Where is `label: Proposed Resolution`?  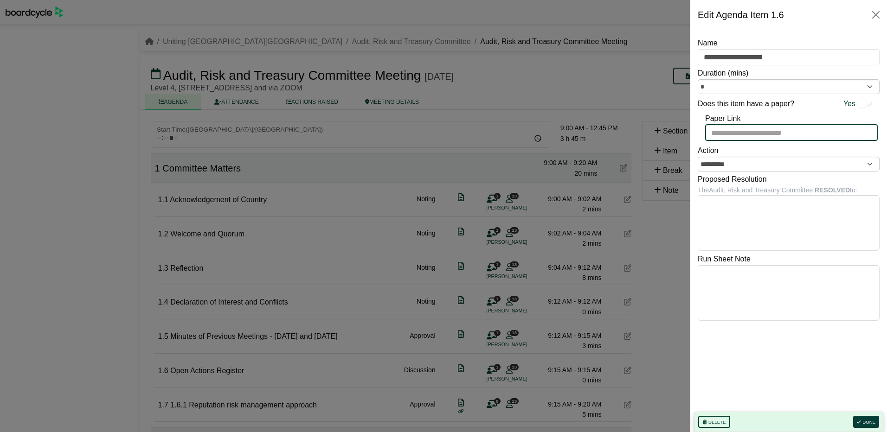
label: Proposed Resolution is located at coordinates (732, 180).